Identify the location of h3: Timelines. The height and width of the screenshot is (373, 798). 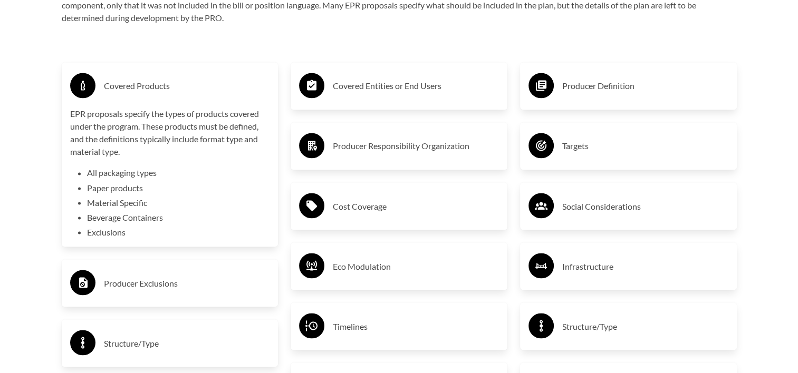
(416, 327).